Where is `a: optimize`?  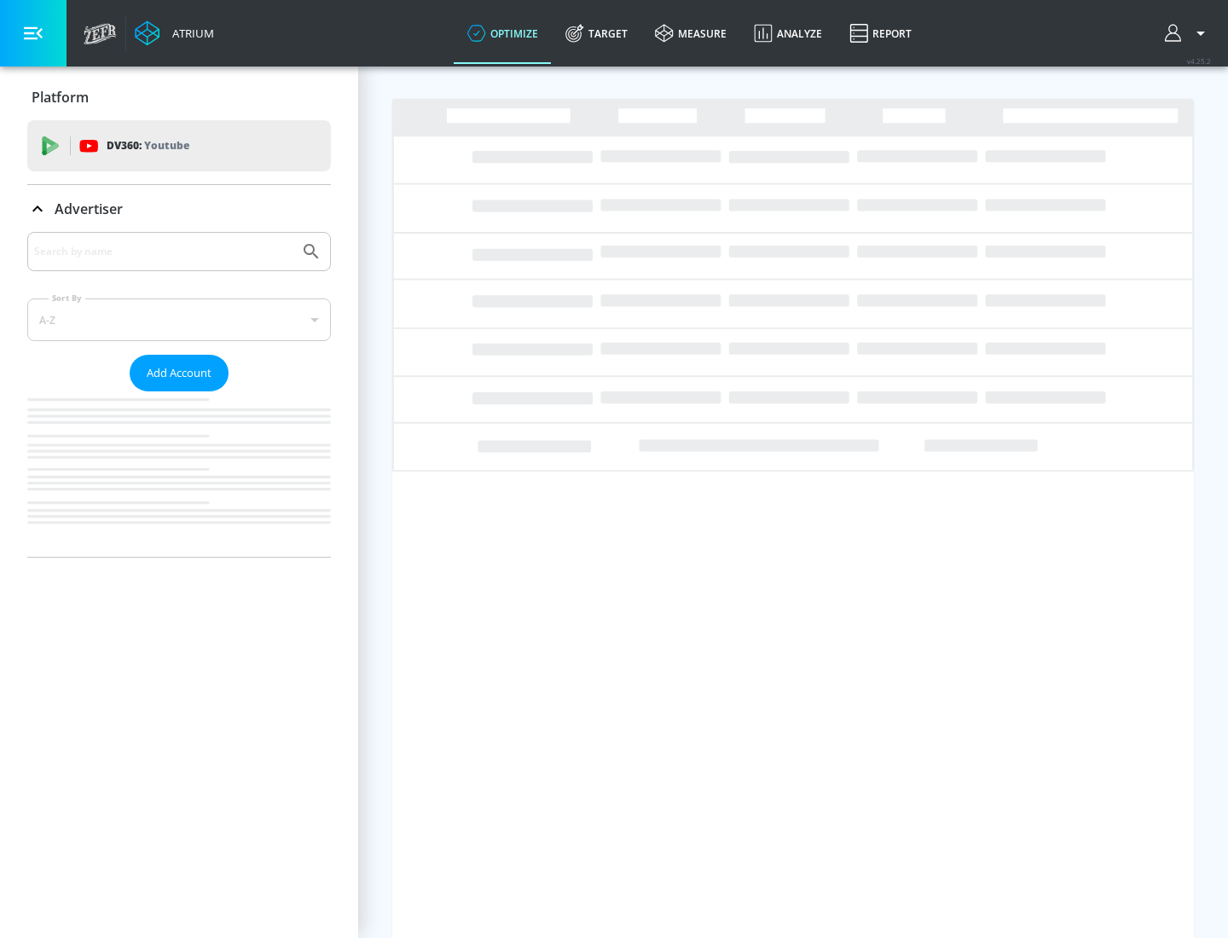
a: optimize is located at coordinates (502, 33).